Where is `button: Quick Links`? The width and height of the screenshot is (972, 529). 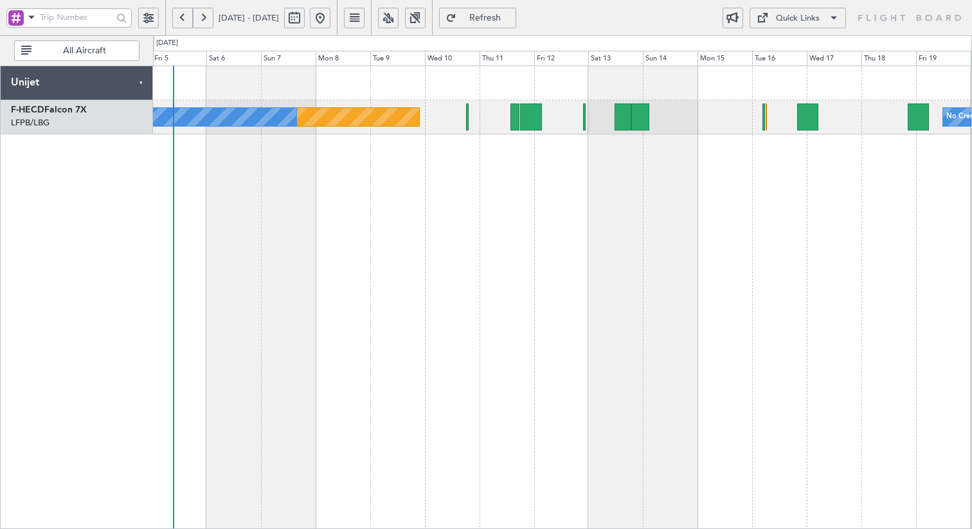 button: Quick Links is located at coordinates (798, 18).